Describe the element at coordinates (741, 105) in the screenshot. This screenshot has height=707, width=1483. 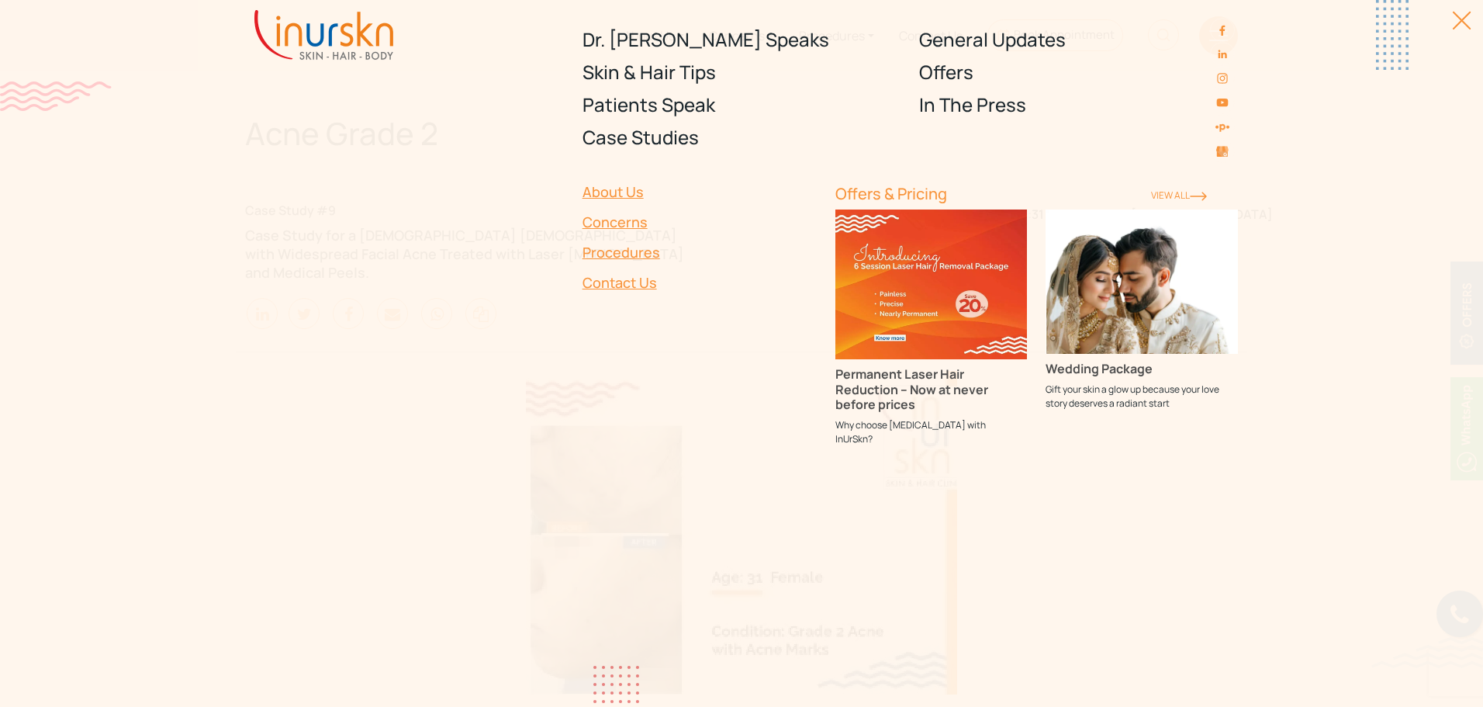
I see `a: Patients Speak` at that location.